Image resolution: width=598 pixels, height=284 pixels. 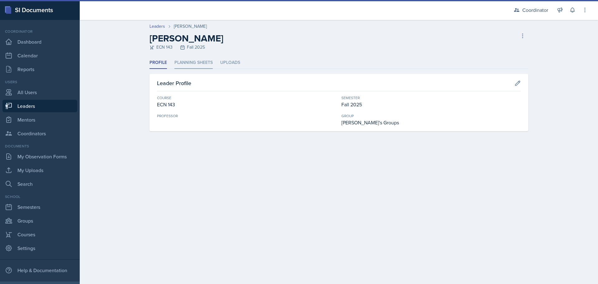 What do you see at coordinates (40, 69) in the screenshot?
I see `a: Reports` at bounding box center [40, 69].